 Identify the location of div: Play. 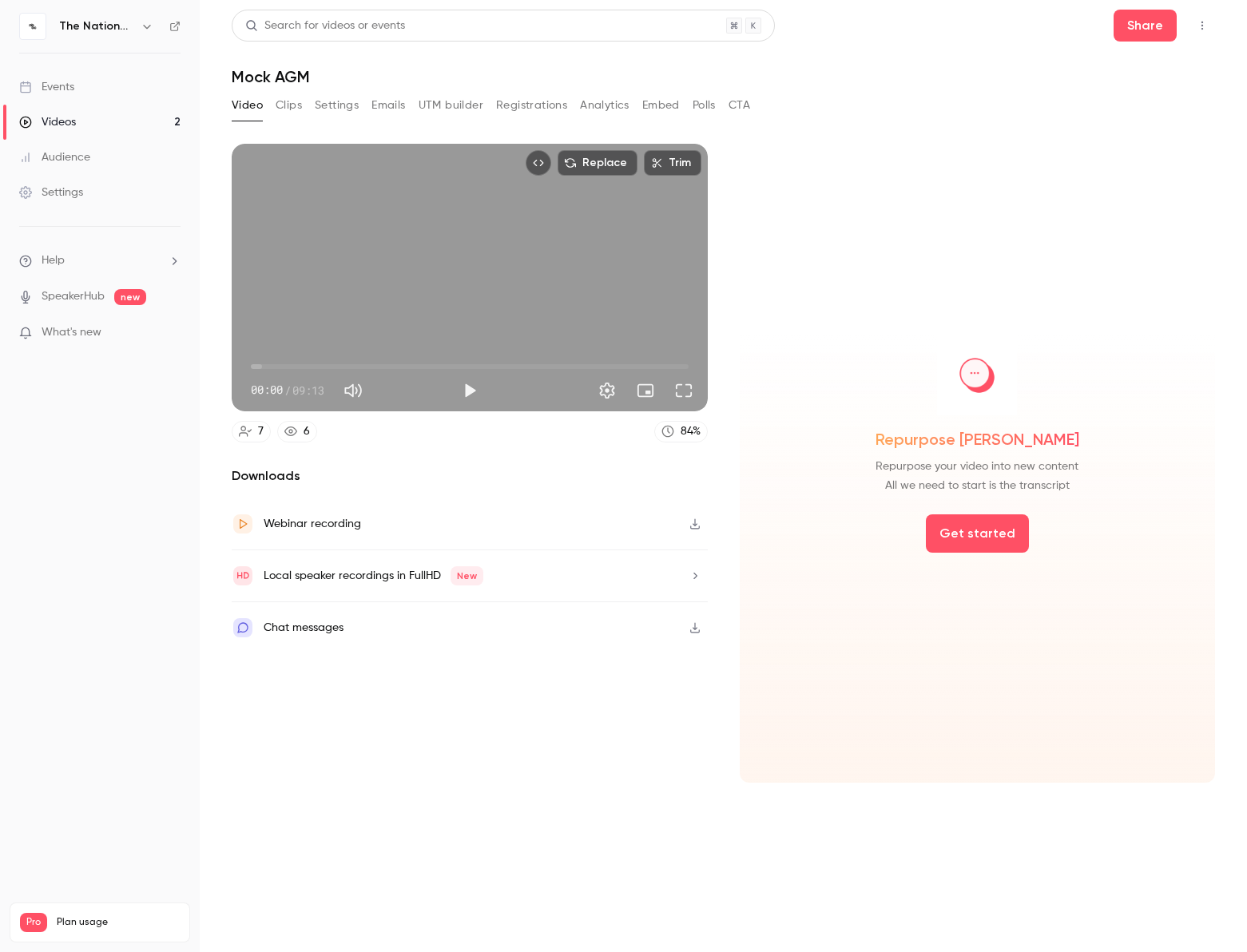
(470, 390).